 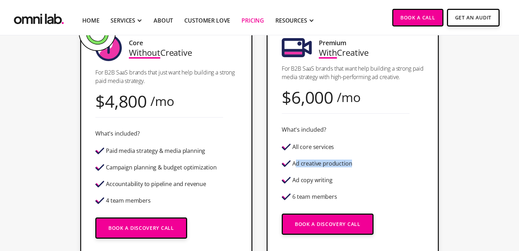 I want to click on div: Ad creative production, so click(x=322, y=164).